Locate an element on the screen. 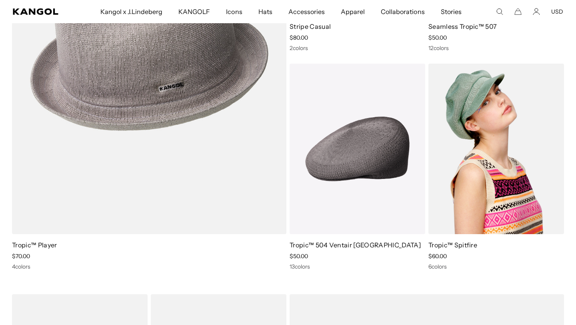  span: $60.00 is located at coordinates (437, 256).